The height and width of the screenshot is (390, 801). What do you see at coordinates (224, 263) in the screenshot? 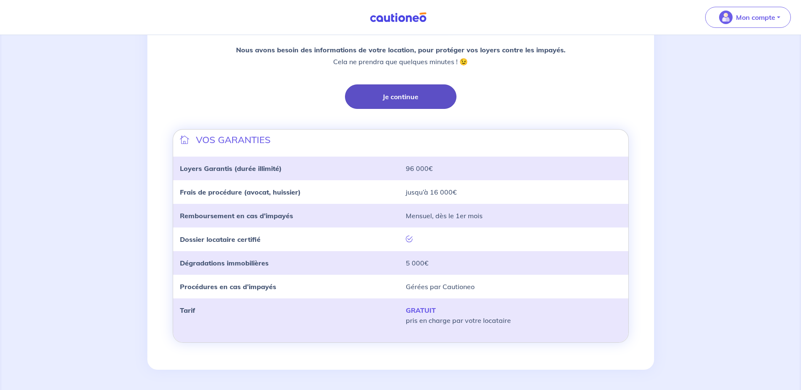
I see `strong: Dégradations immobilières` at bounding box center [224, 263].